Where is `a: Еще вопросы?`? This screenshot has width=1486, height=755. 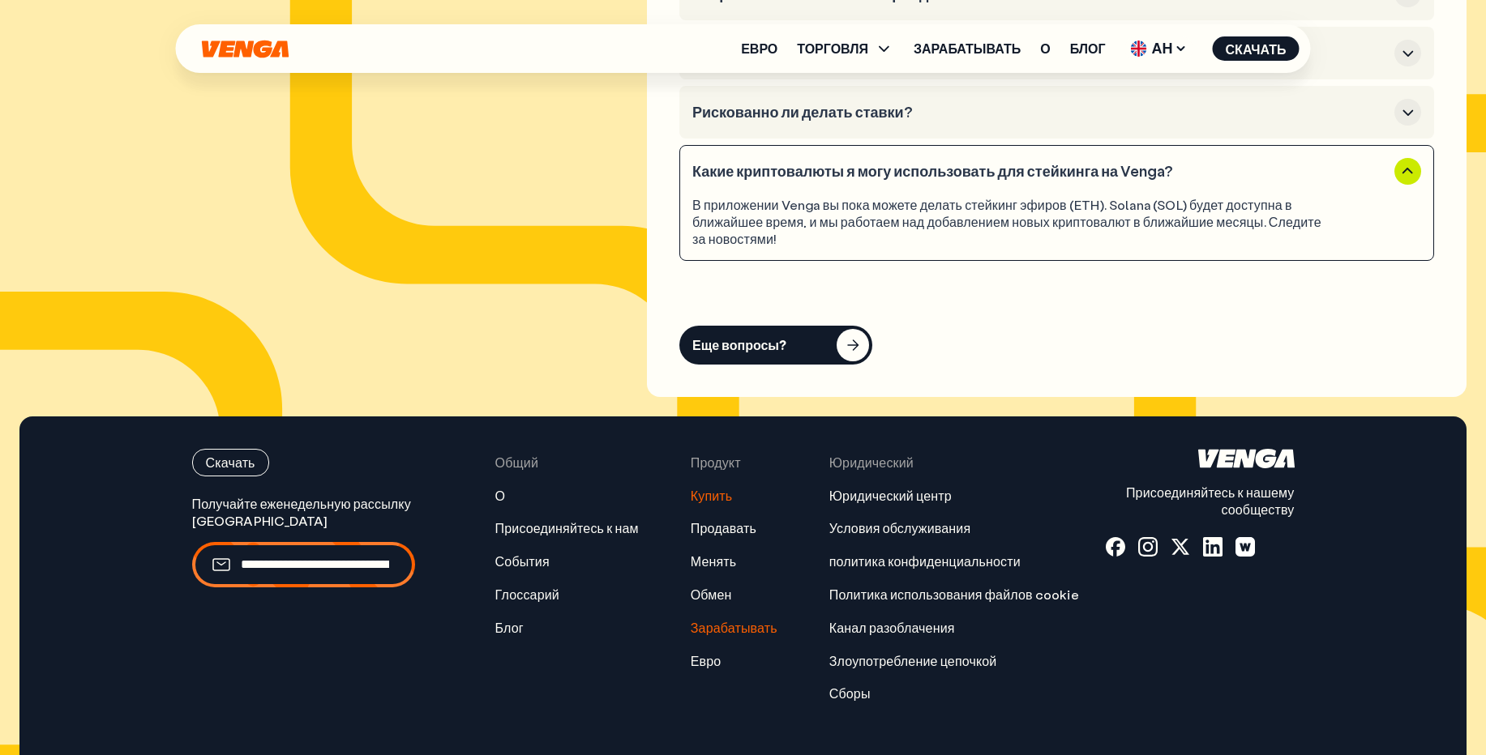 a: Еще вопросы? is located at coordinates (776, 345).